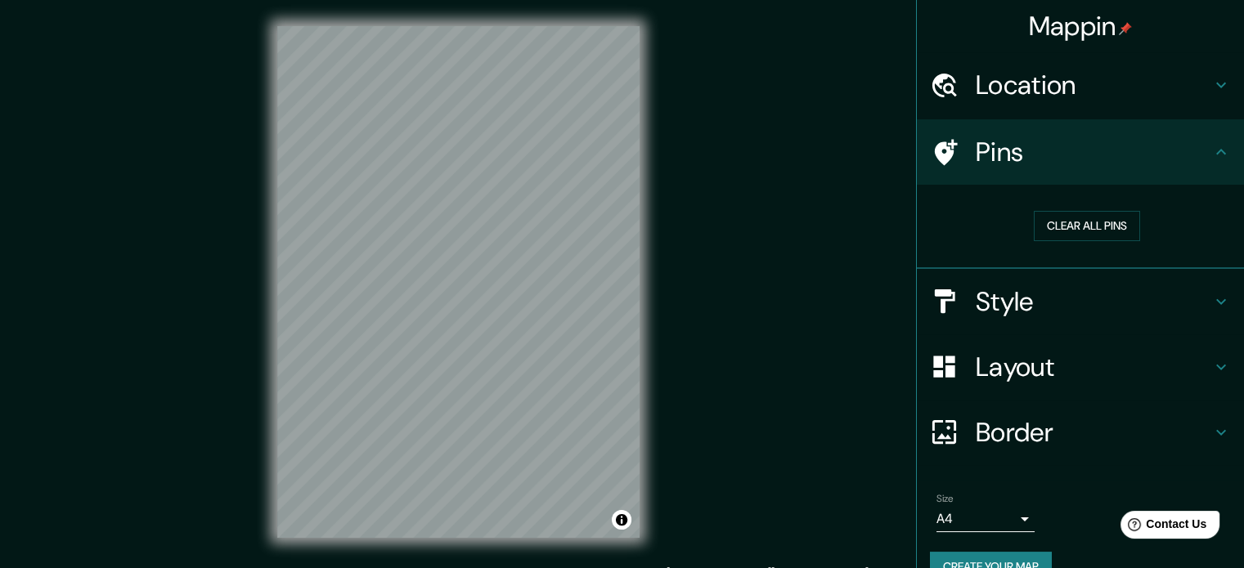  Describe the element at coordinates (1093, 302) in the screenshot. I see `h4: Style` at that location.